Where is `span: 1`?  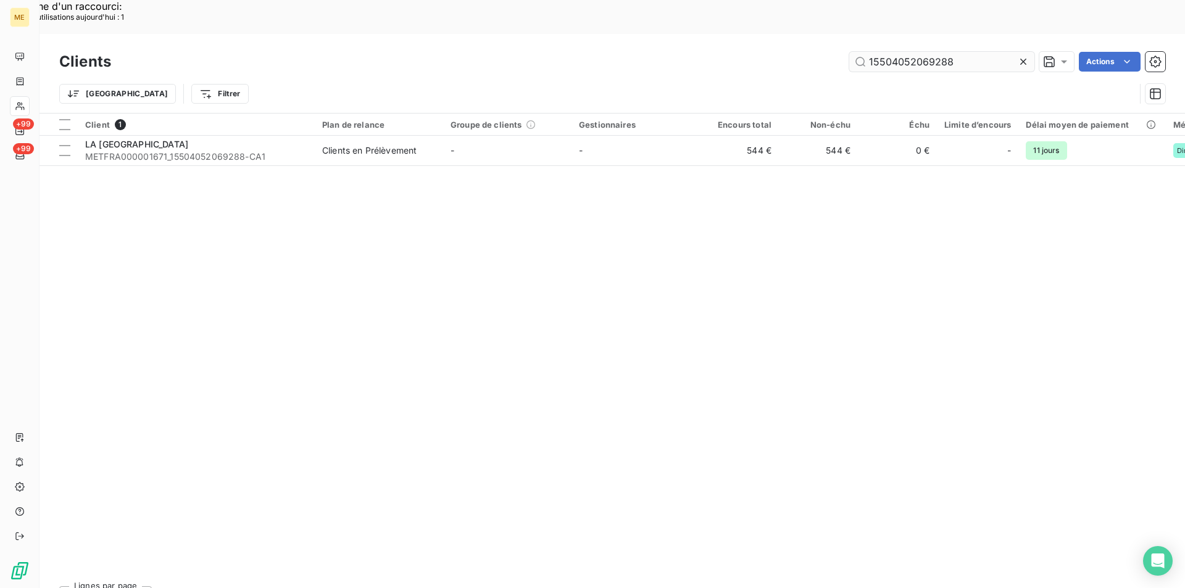 span: 1 is located at coordinates (120, 125).